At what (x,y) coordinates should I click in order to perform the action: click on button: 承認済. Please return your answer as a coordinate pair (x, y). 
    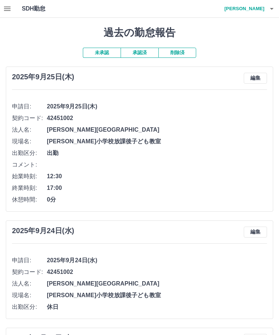
    Looking at the image, I should click on (139, 53).